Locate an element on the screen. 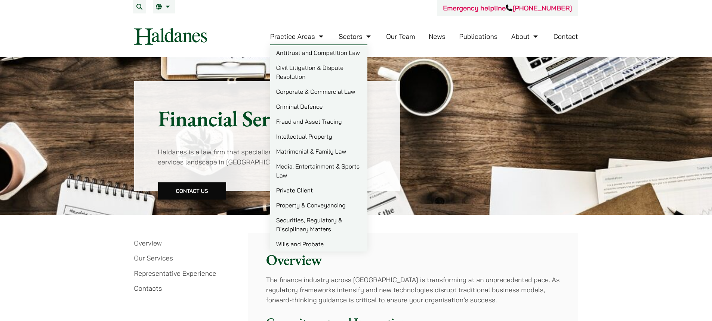 This screenshot has width=712, height=321. a: Our Team is located at coordinates (400, 36).